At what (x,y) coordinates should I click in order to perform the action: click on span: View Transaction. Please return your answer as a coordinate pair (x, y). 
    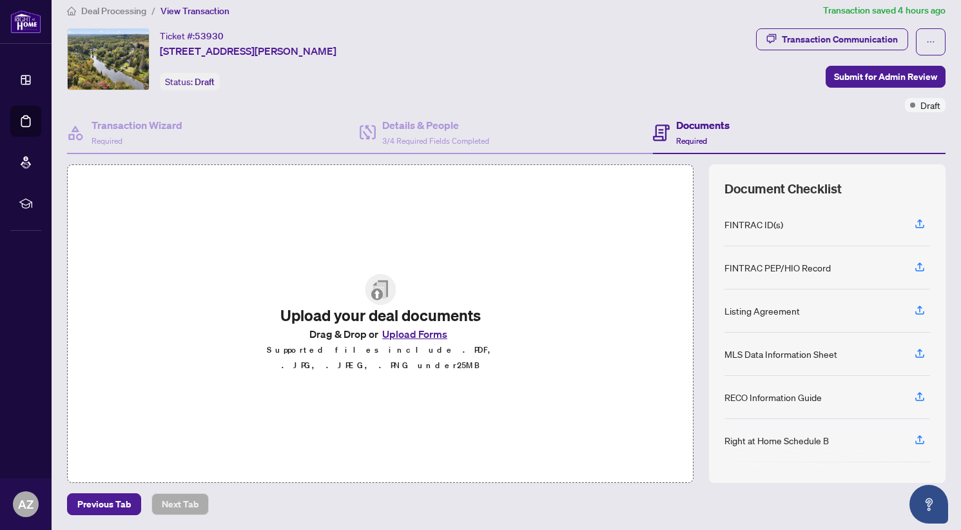
    Looking at the image, I should click on (195, 11).